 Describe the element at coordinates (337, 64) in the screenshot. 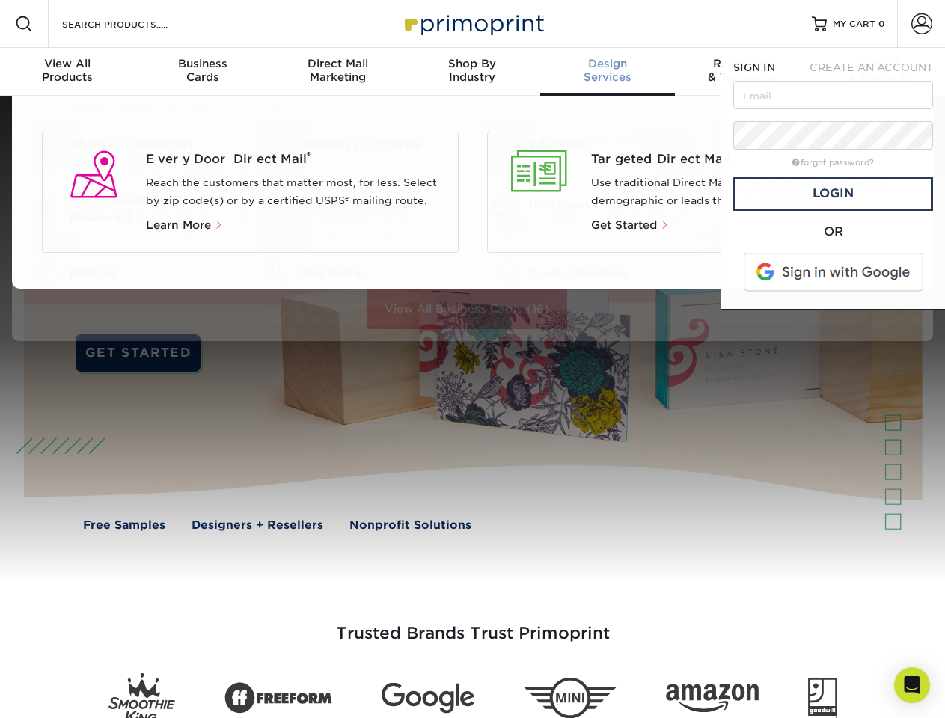

I see `span: Direct Mail` at that location.